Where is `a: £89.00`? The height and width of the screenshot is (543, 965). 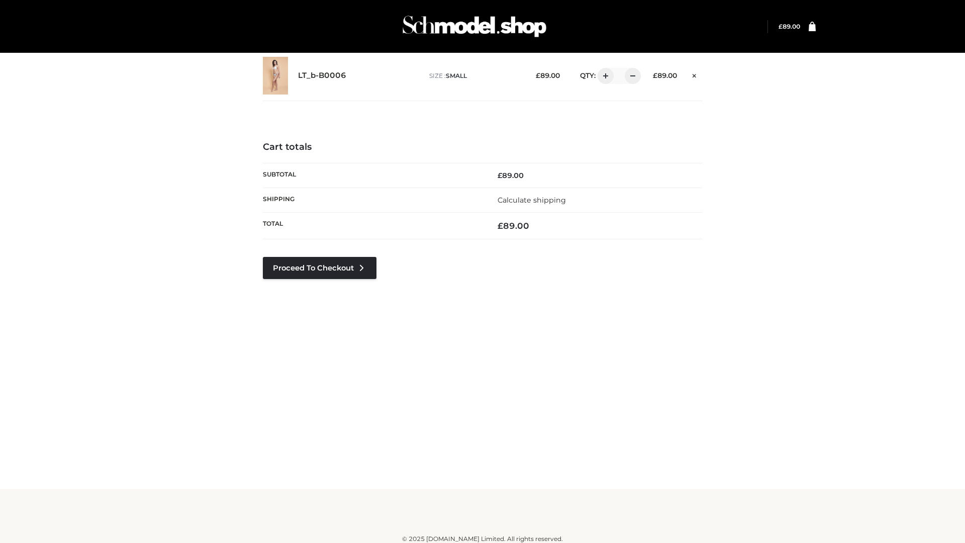 a: £89.00 is located at coordinates (789, 26).